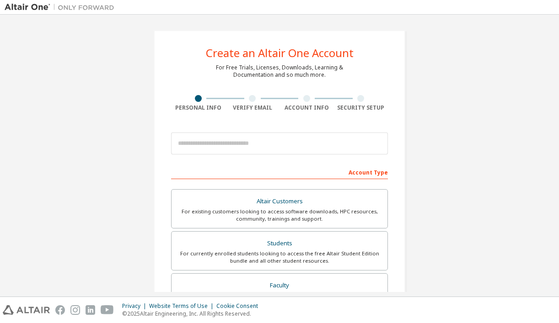 The width and height of the screenshot is (559, 323). I want to click on img: altair_logo.svg, so click(26, 310).